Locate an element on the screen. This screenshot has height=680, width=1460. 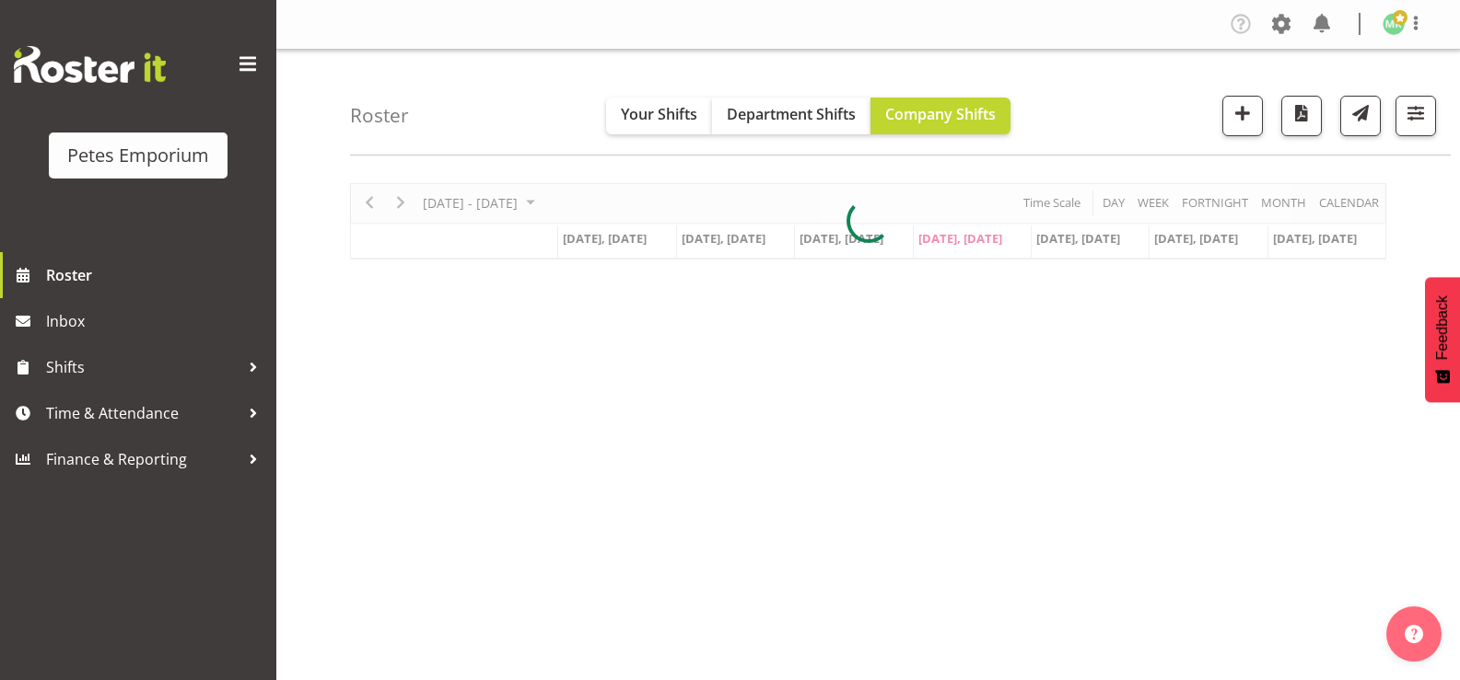
button: Department Shifts is located at coordinates (791, 116).